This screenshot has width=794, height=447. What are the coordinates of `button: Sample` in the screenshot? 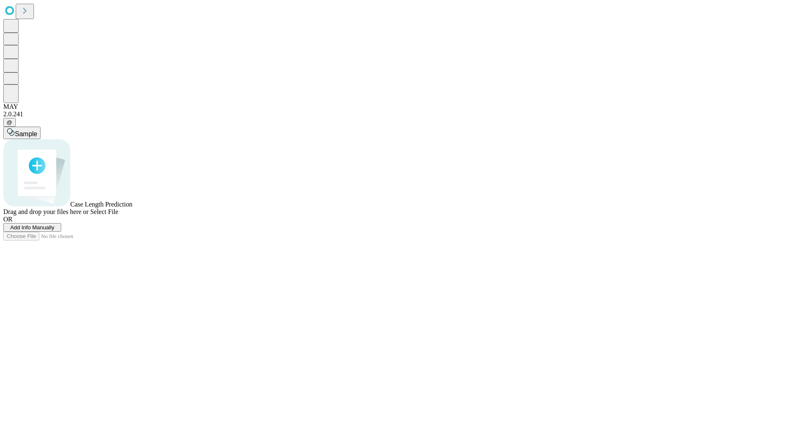 It's located at (22, 133).